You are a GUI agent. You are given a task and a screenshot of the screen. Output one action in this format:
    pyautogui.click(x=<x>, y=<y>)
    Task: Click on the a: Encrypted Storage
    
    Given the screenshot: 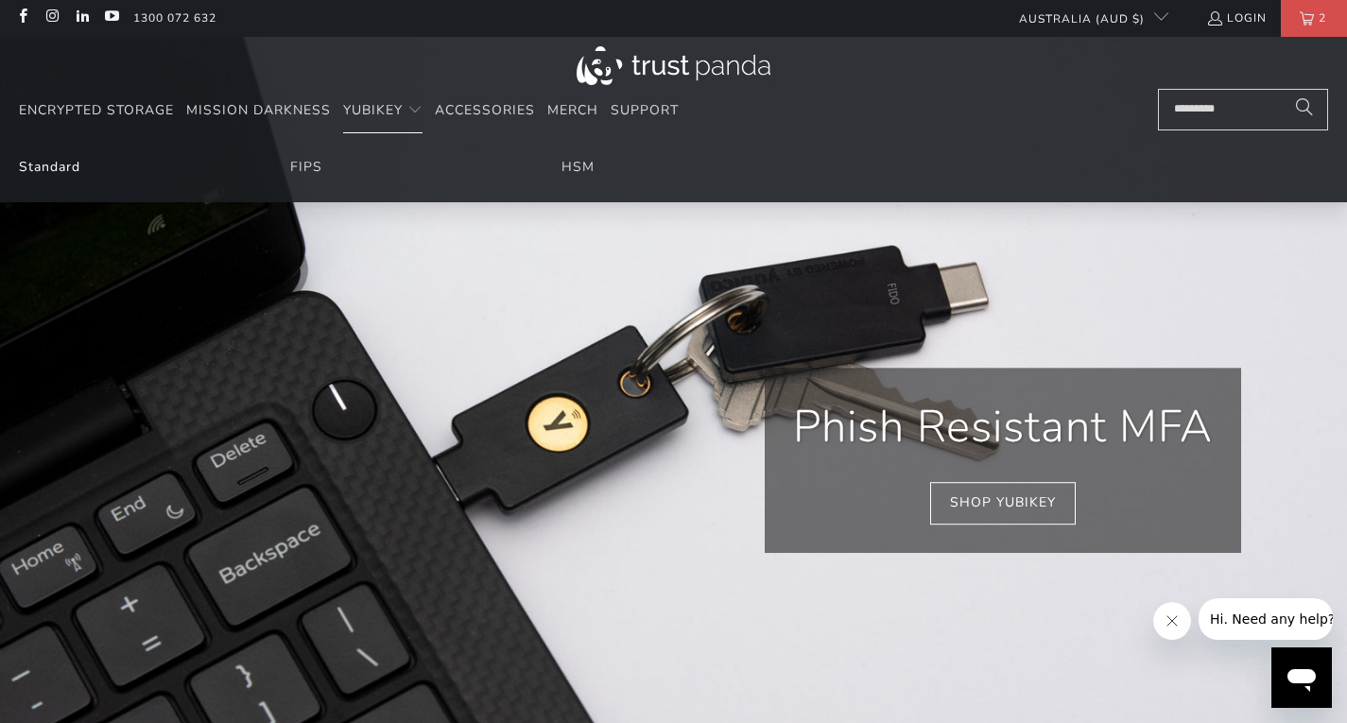 What is the action you would take?
    pyautogui.click(x=96, y=111)
    